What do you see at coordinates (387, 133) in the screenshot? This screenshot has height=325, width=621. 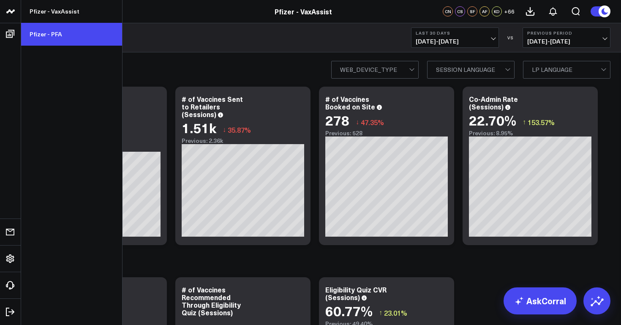 I see `div: Previous: 528` at bounding box center [387, 133].